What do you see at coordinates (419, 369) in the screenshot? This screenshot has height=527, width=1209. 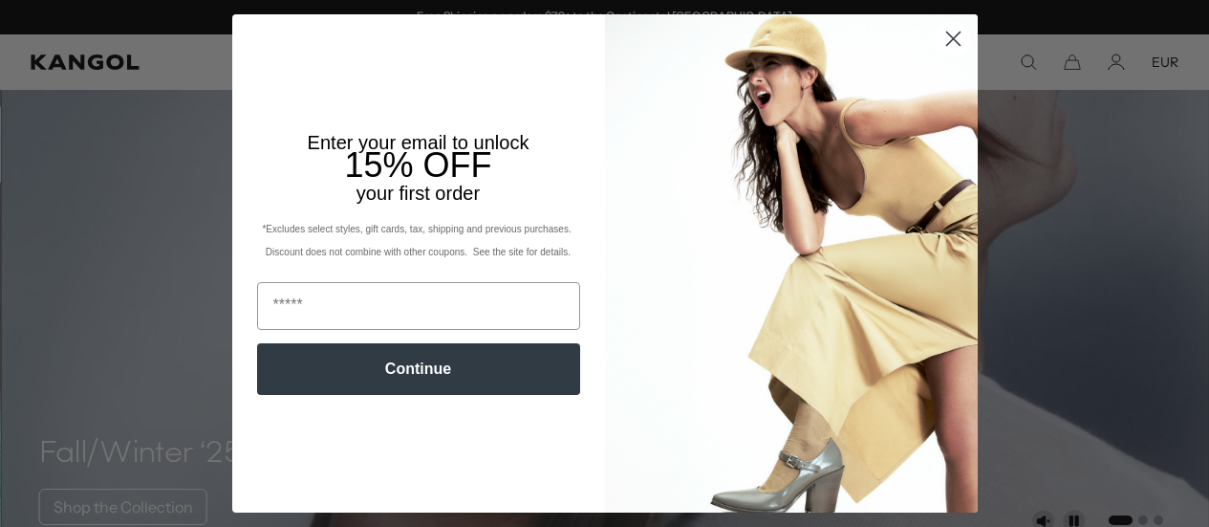 I see `button: Continue` at bounding box center [419, 369].